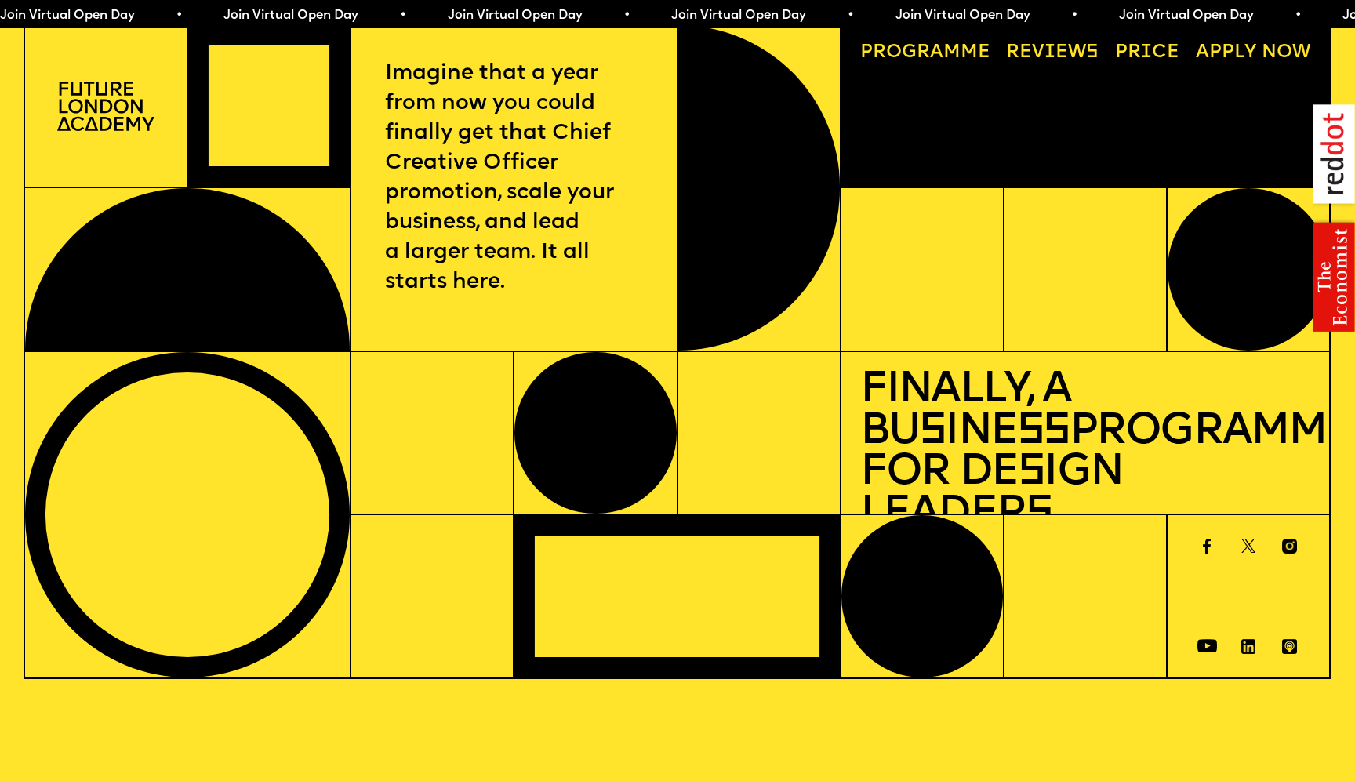 The width and height of the screenshot is (1355, 781). Describe the element at coordinates (1043, 432) in the screenshot. I see `span: ss` at that location.